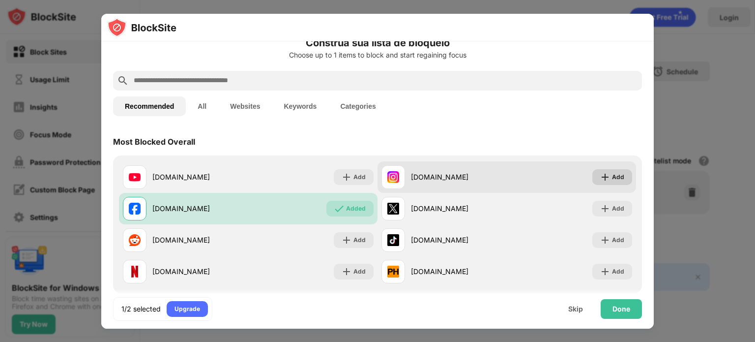 The height and width of the screenshot is (342, 755). I want to click on div: Done, so click(621, 309).